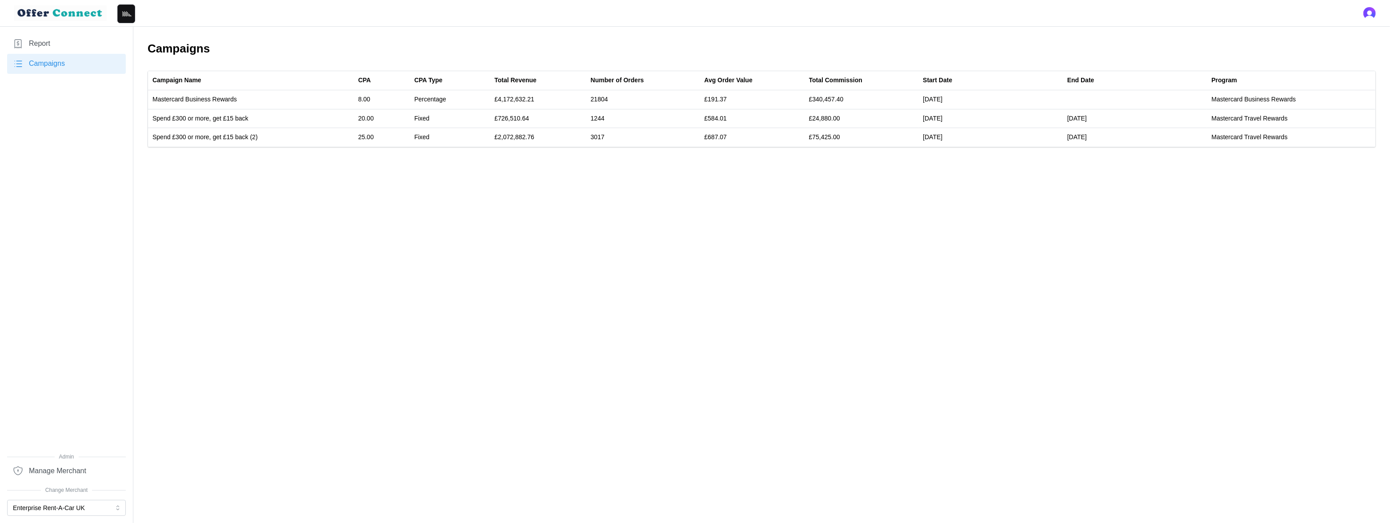 The width and height of the screenshot is (1390, 523). I want to click on td: £75,425.00, so click(861, 137).